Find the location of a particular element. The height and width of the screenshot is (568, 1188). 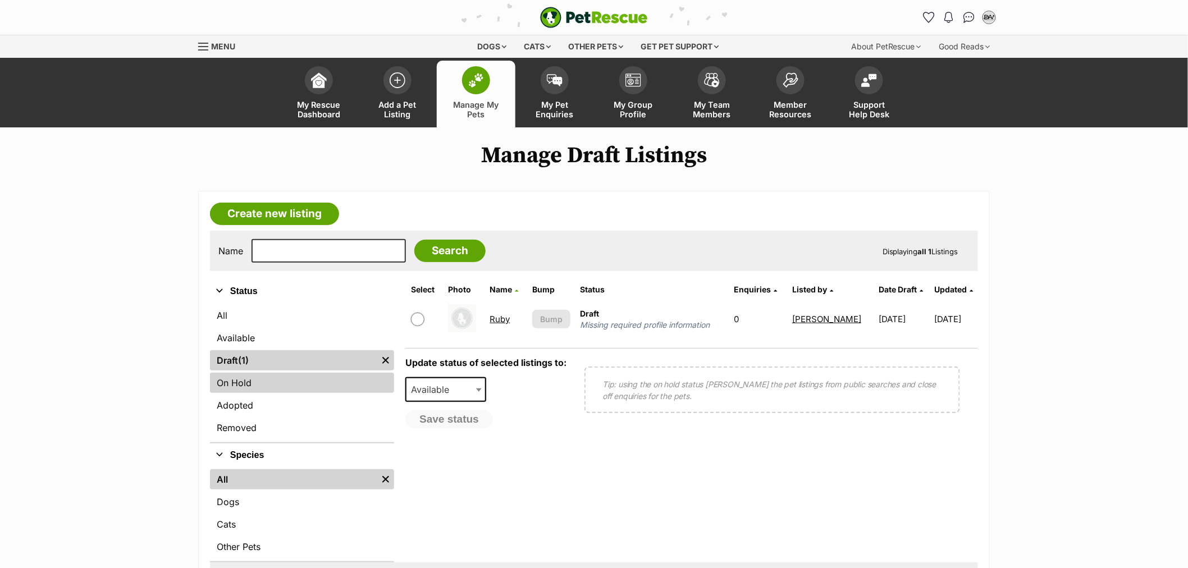

span: Displaying Listings is located at coordinates (920, 252).